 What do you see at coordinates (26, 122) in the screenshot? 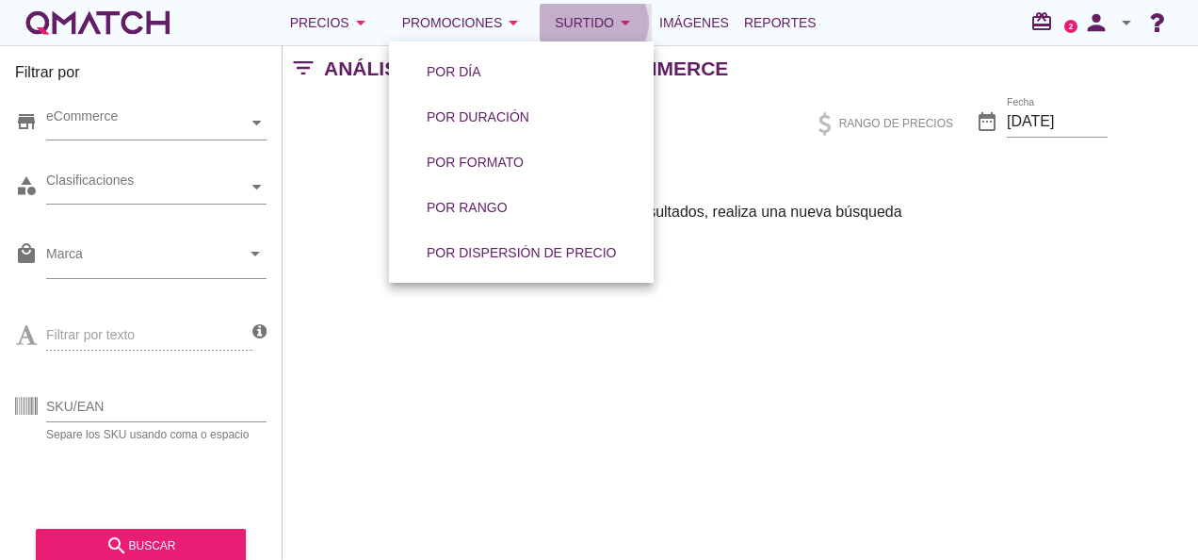
I see `i: store` at bounding box center [26, 122].